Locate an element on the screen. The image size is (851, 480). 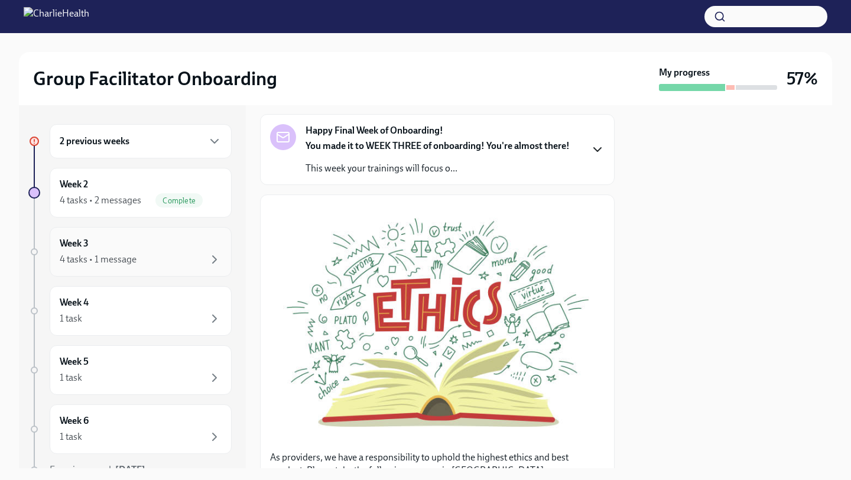
button: Zoom image is located at coordinates (437, 322).